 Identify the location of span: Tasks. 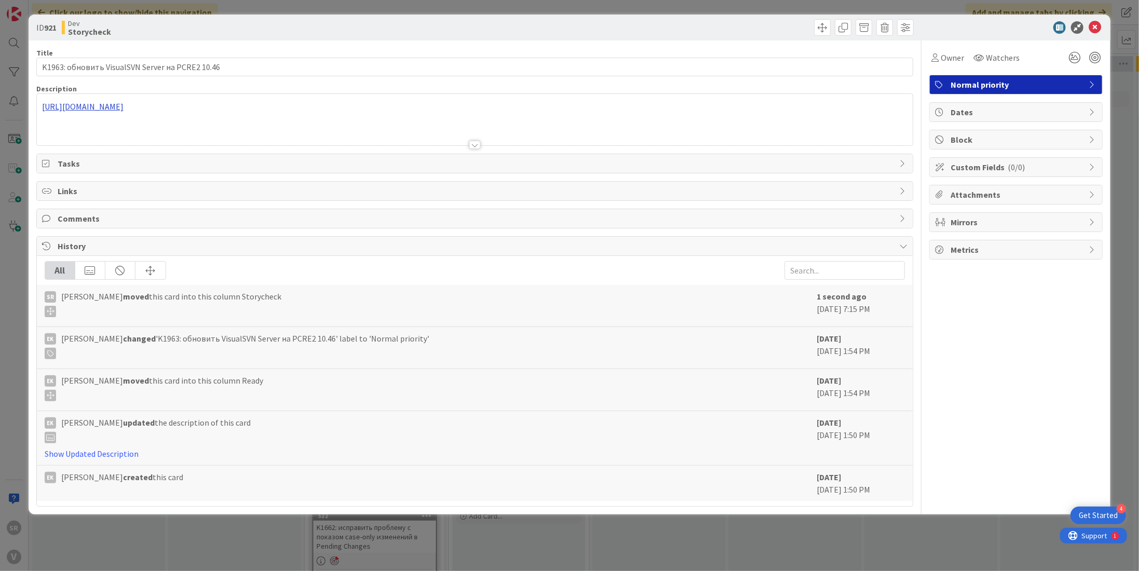
(476, 163).